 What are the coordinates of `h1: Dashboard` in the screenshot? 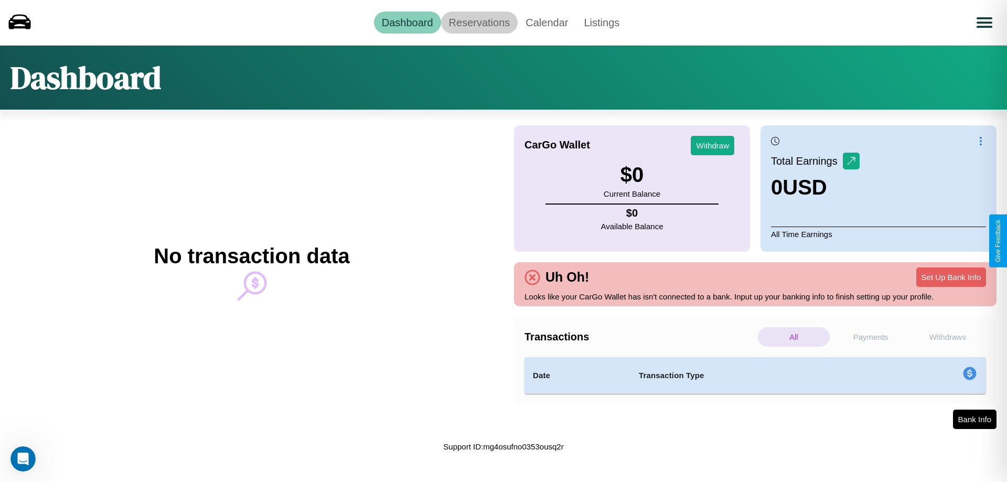 It's located at (86, 78).